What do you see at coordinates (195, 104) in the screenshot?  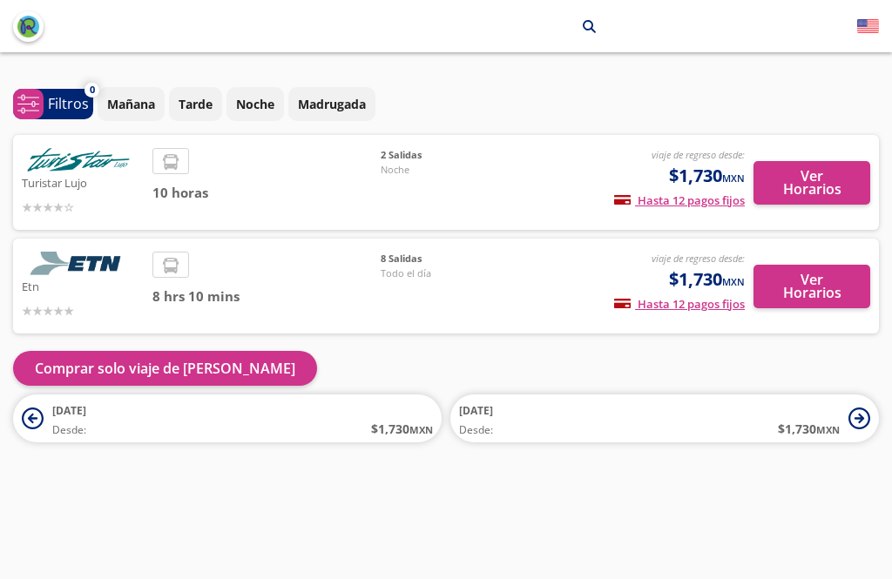 I see `button: Tarde` at bounding box center [195, 104].